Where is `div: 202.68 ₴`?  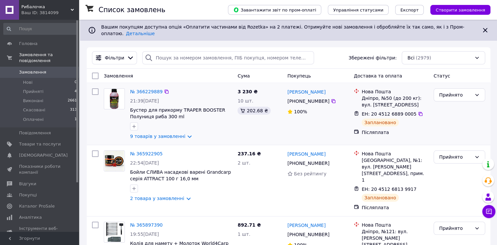 div: 202.68 ₴ is located at coordinates (254, 111).